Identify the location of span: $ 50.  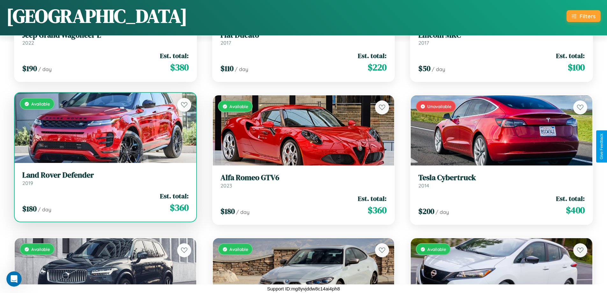
(425, 68).